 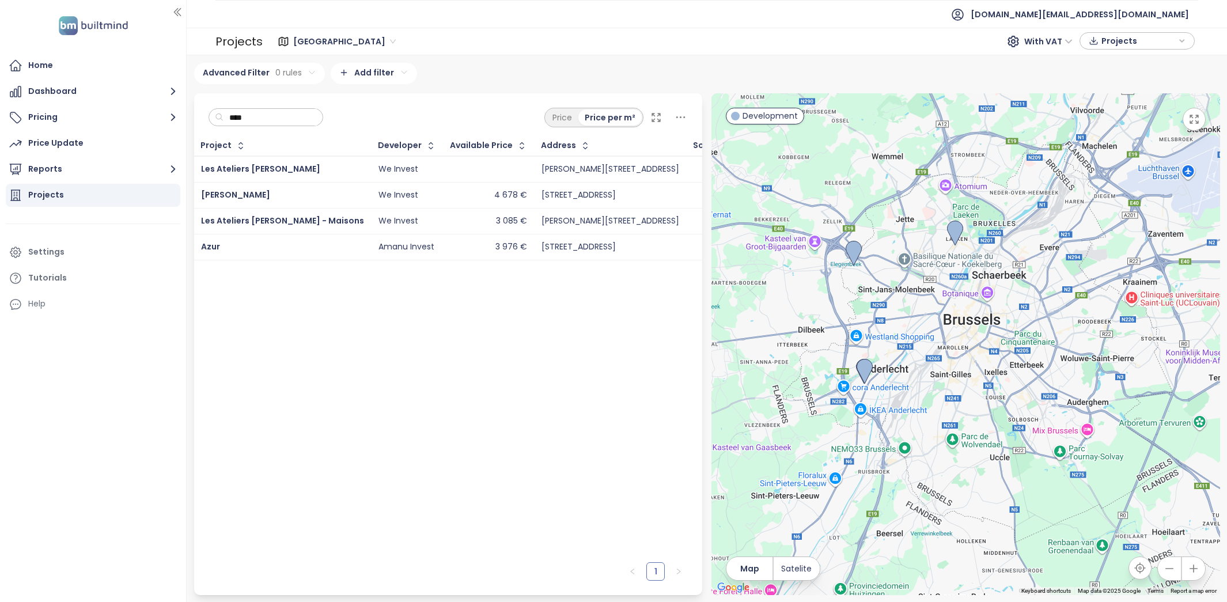 What do you see at coordinates (678, 571) in the screenshot?
I see `li: Next Page` at bounding box center [678, 571].